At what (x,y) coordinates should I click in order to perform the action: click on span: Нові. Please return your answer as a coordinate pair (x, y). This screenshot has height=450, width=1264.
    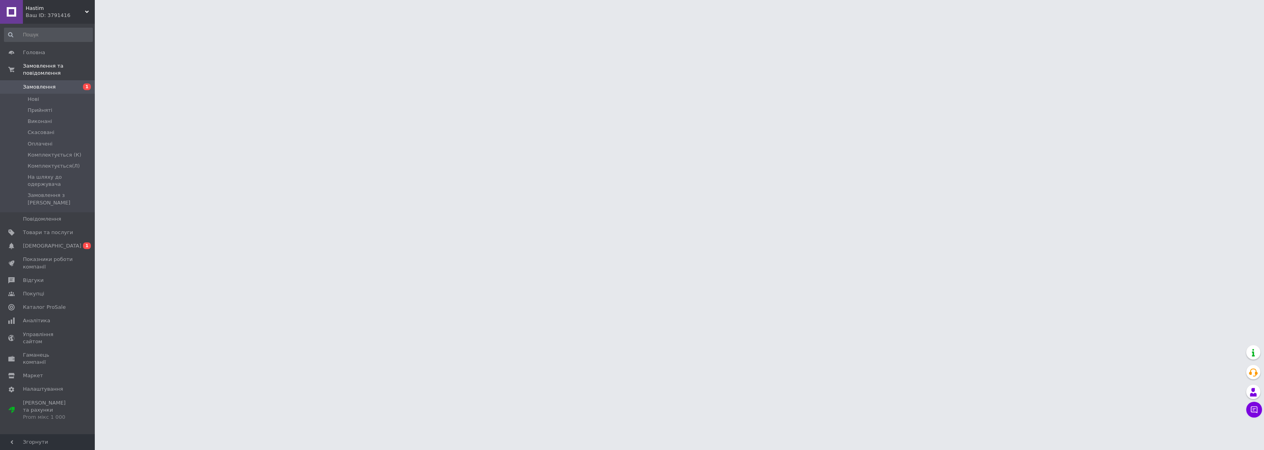
    Looking at the image, I should click on (33, 99).